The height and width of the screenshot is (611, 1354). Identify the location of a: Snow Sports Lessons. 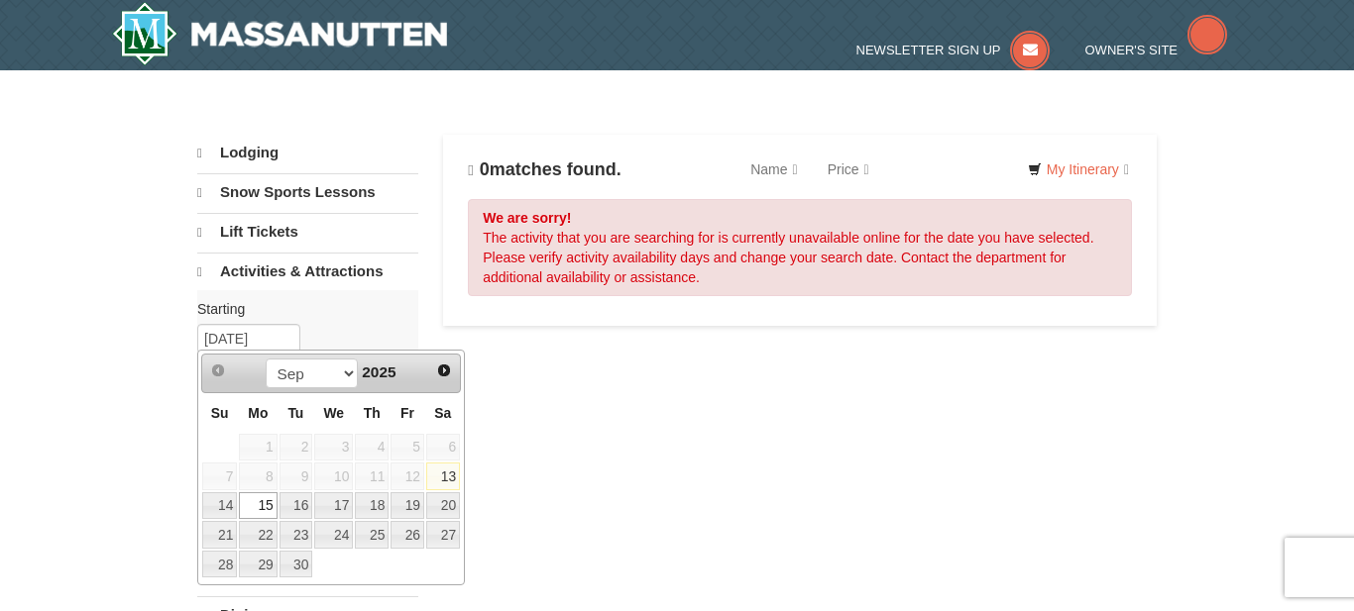
(307, 192).